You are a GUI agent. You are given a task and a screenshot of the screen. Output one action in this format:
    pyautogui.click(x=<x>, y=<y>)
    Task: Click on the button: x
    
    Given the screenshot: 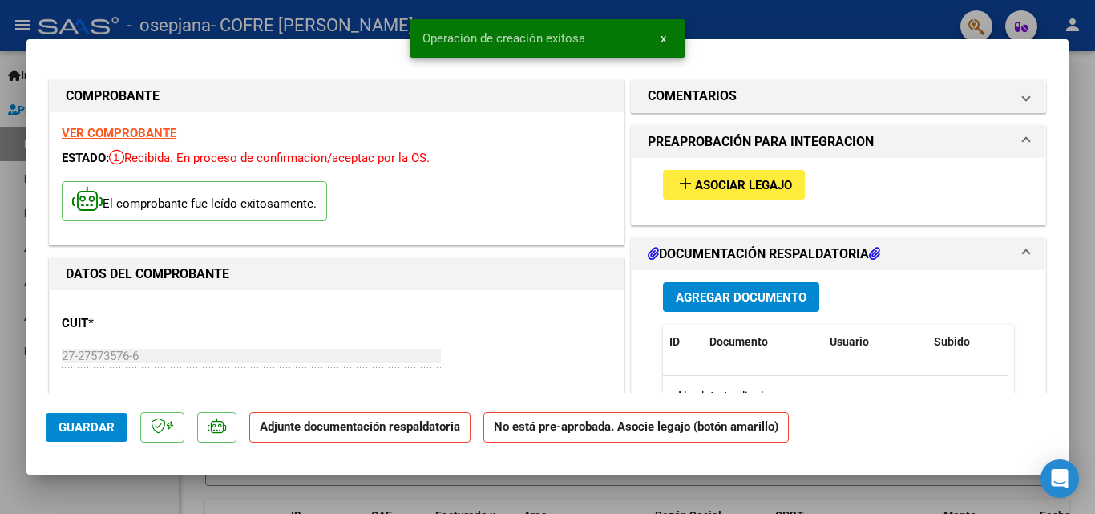 What is the action you would take?
    pyautogui.click(x=663, y=38)
    